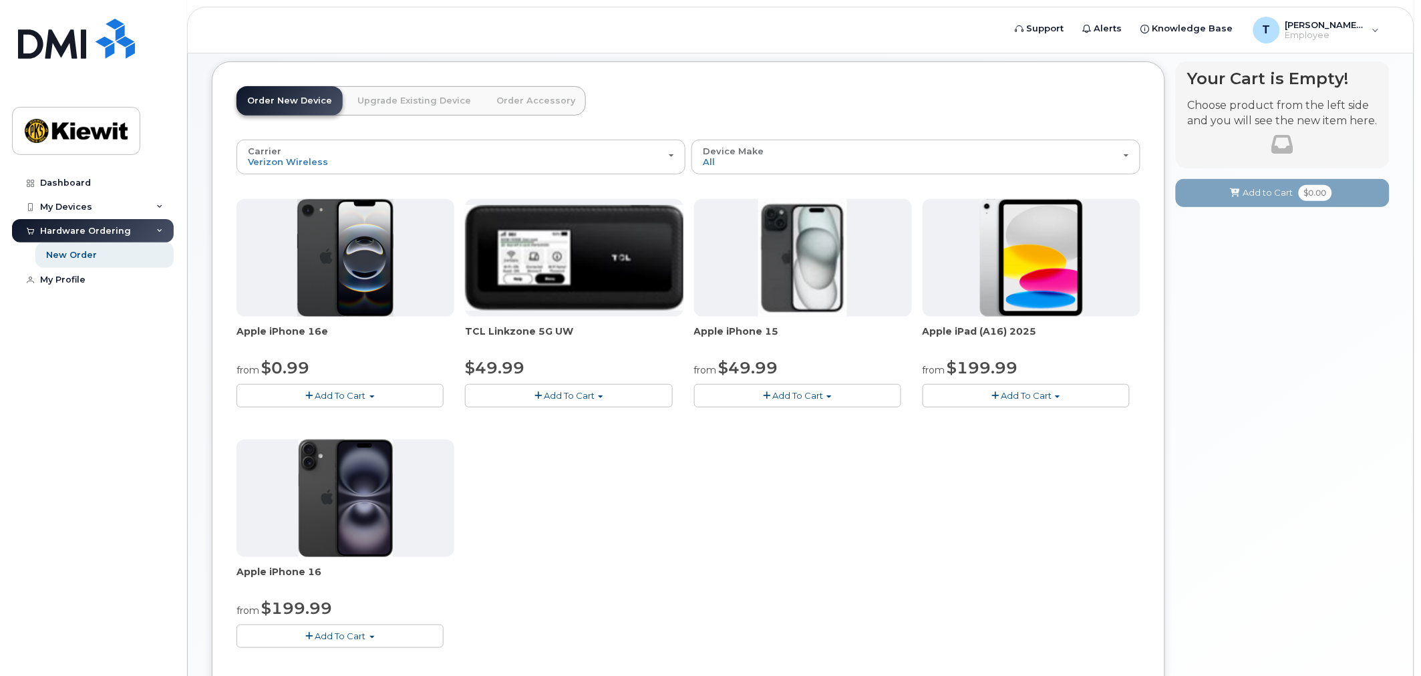  Describe the element at coordinates (574, 338) in the screenshot. I see `span: TCL Linkzone 5G UW` at that location.